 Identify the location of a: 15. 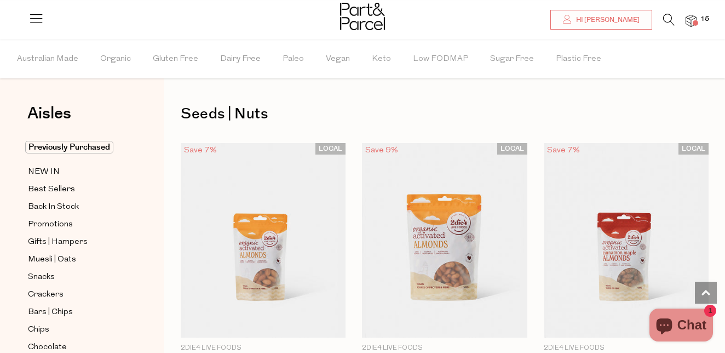
(691, 20).